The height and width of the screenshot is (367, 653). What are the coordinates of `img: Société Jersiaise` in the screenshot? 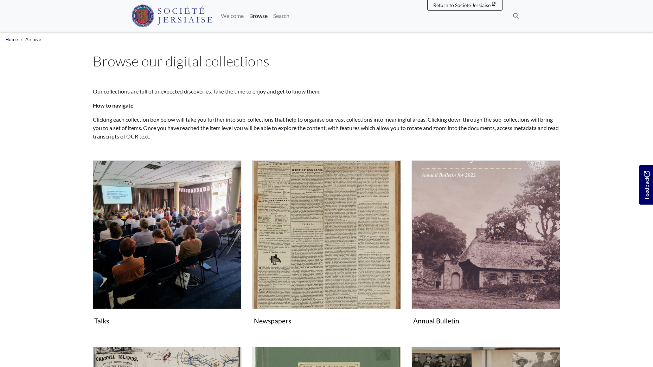 It's located at (172, 16).